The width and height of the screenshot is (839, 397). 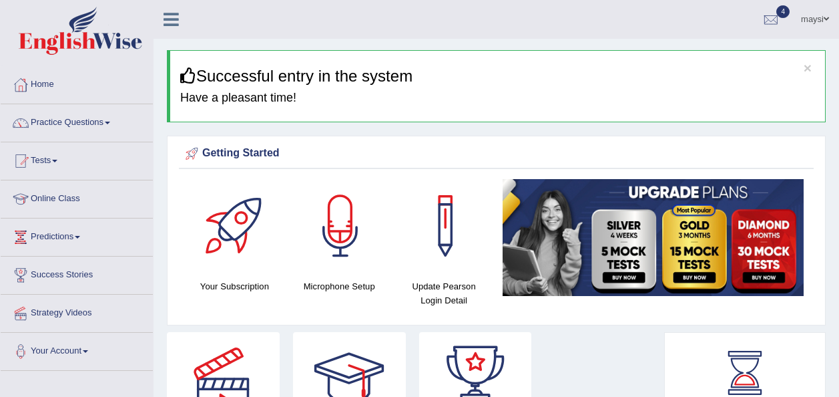 I want to click on a: Predictions, so click(x=77, y=235).